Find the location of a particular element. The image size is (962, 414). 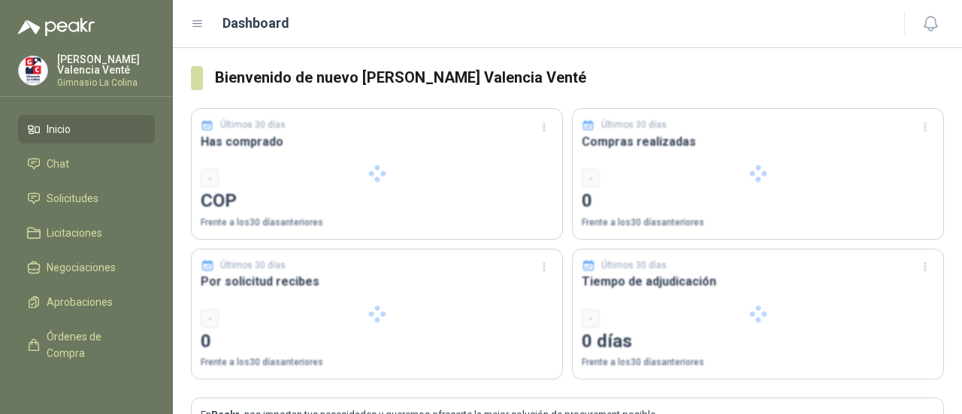

span: Chat is located at coordinates (58, 164).